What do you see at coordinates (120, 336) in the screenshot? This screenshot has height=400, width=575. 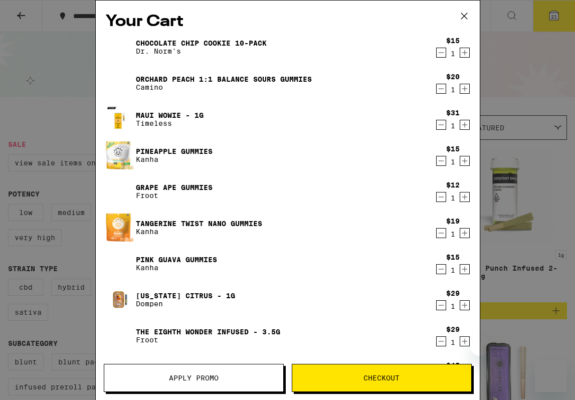 I see `img: The Eighth Wonder Infused - 3.5g` at bounding box center [120, 336].